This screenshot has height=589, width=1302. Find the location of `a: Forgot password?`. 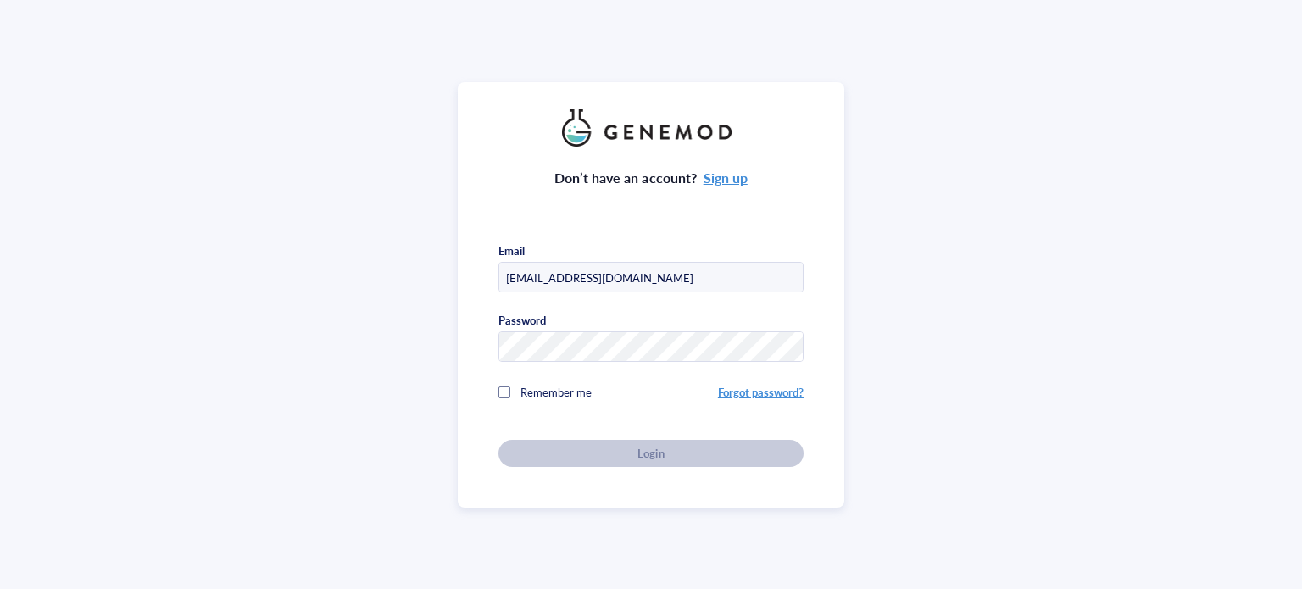

a: Forgot password? is located at coordinates (760, 392).